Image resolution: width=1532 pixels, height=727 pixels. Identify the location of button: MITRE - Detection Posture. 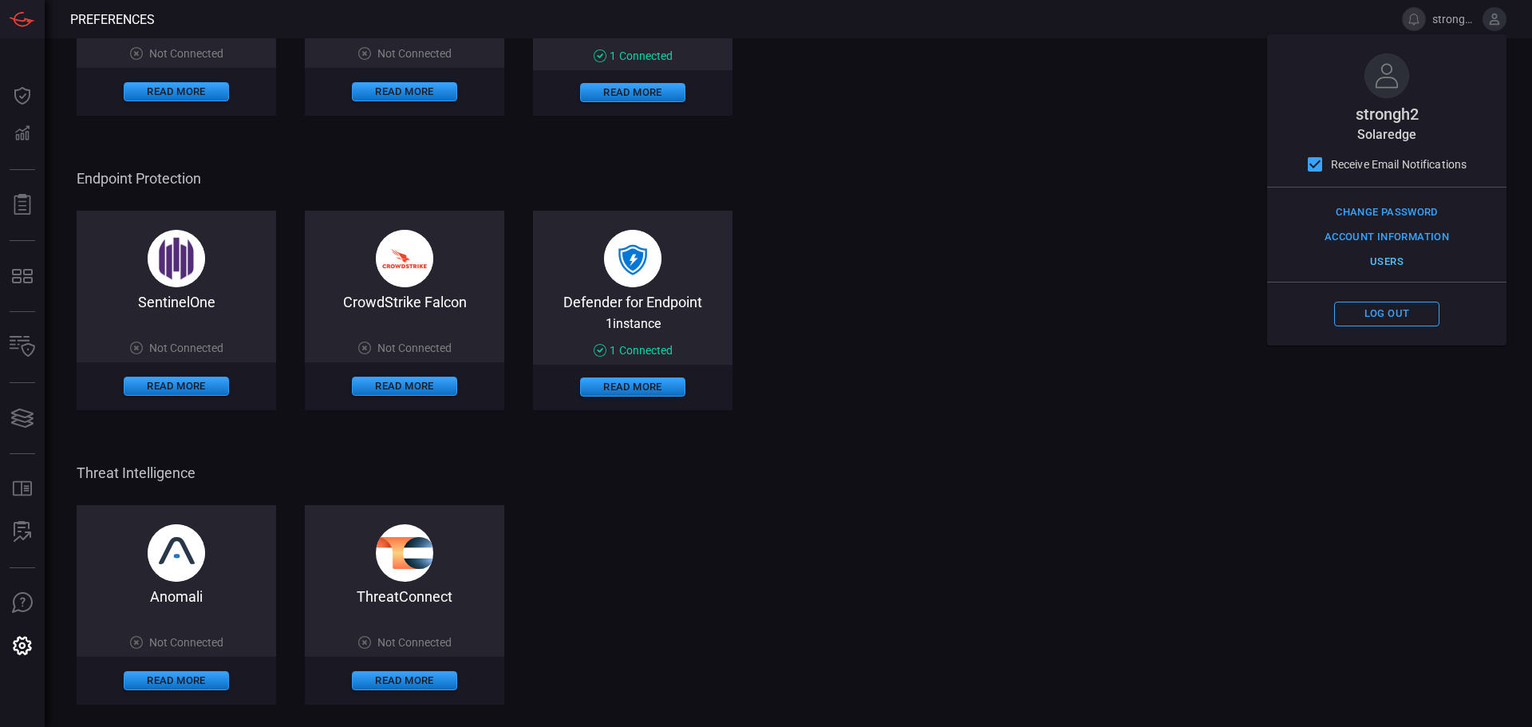
(22, 276).